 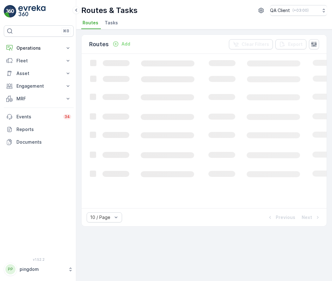 What do you see at coordinates (39, 129) in the screenshot?
I see `a: Reports` at bounding box center [39, 129].